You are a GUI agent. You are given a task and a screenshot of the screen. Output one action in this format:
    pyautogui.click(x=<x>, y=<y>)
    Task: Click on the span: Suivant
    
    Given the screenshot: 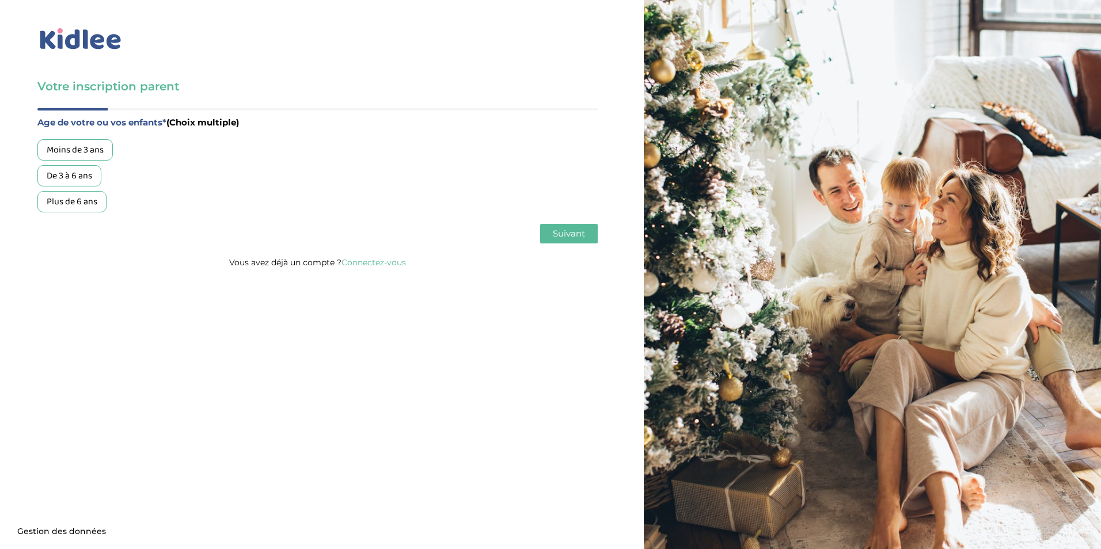 What is the action you would take?
    pyautogui.click(x=569, y=233)
    